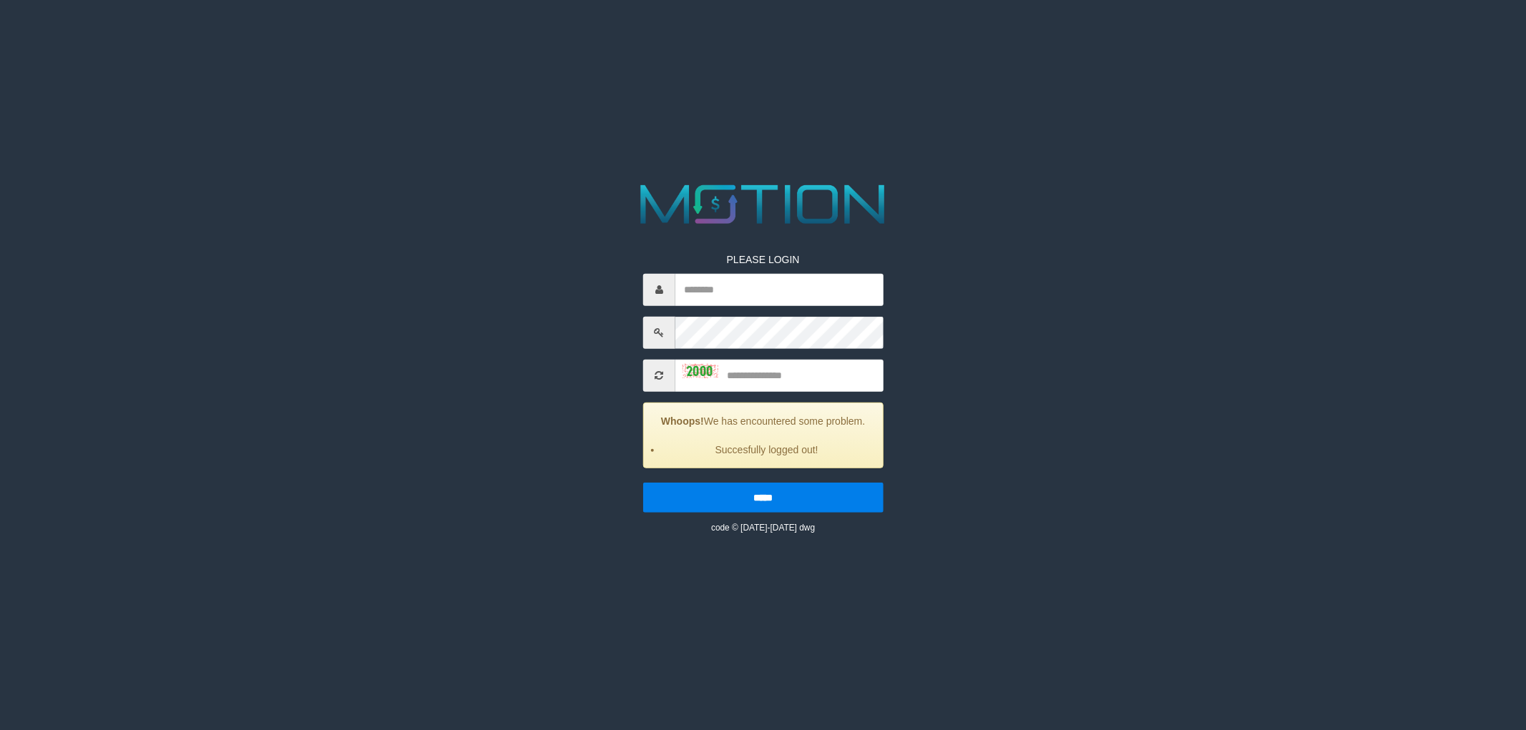 This screenshot has height=730, width=1526. I want to click on img: captcha, so click(700, 371).